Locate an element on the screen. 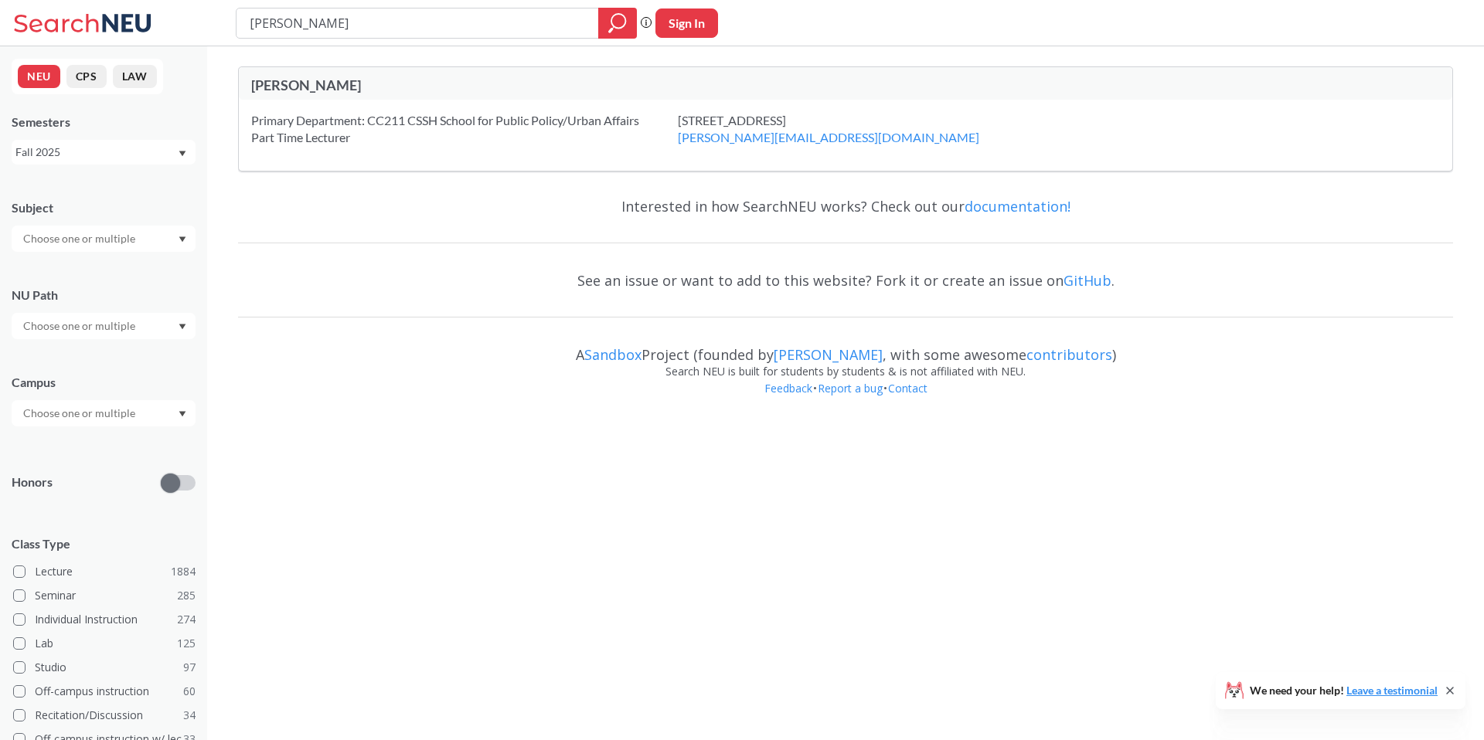 The image size is (1484, 740). span: 285 is located at coordinates (186, 596).